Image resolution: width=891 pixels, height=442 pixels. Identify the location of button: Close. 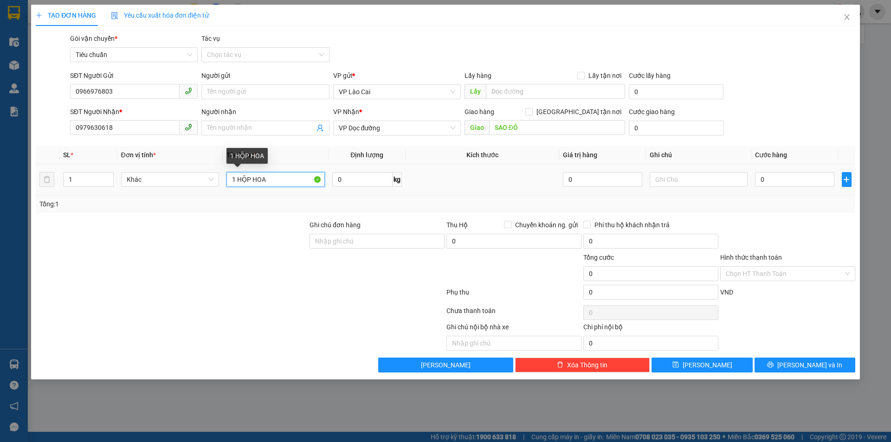
(847, 18).